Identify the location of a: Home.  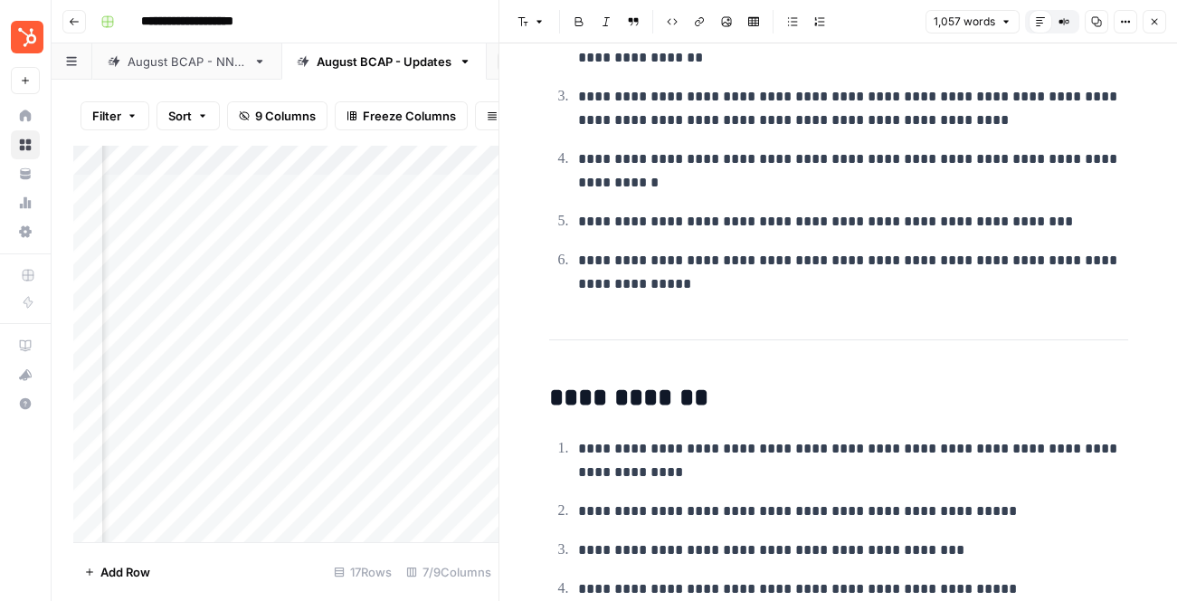
(25, 116).